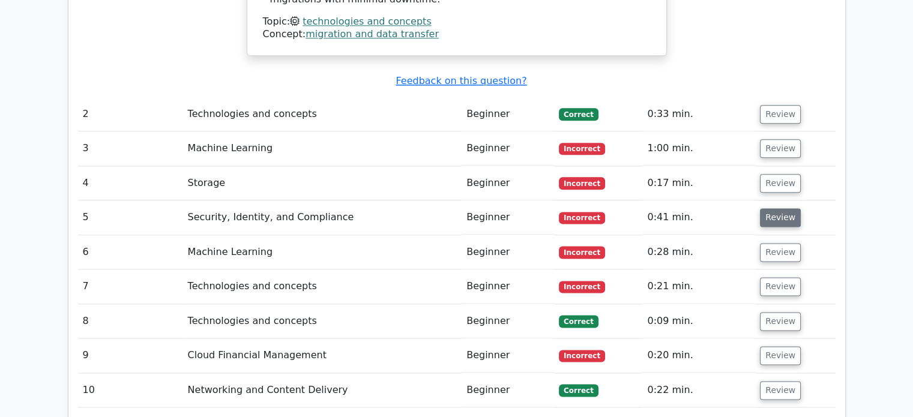 The image size is (913, 417). What do you see at coordinates (130, 114) in the screenshot?
I see `td: 2` at bounding box center [130, 114].